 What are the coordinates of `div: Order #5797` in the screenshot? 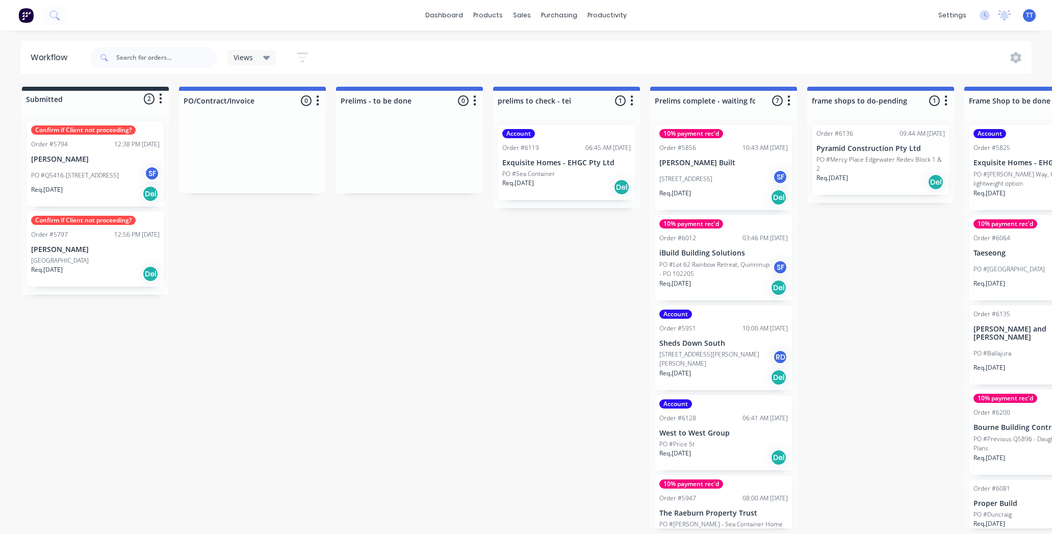 It's located at (49, 235).